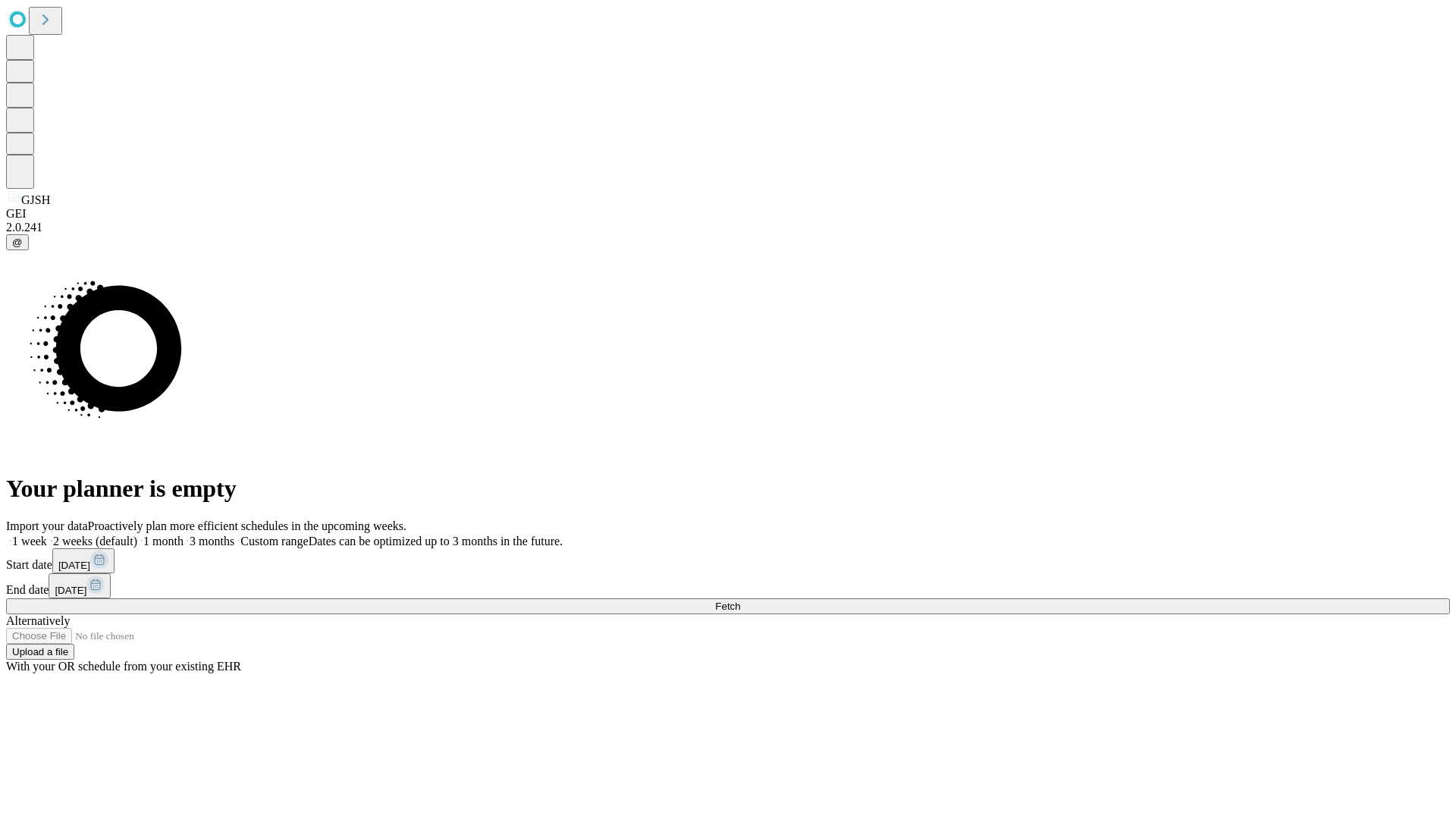 Image resolution: width=1456 pixels, height=819 pixels. What do you see at coordinates (435, 540) in the screenshot?
I see `span: Dates can be optimized up to 3 months in the future.` at bounding box center [435, 540].